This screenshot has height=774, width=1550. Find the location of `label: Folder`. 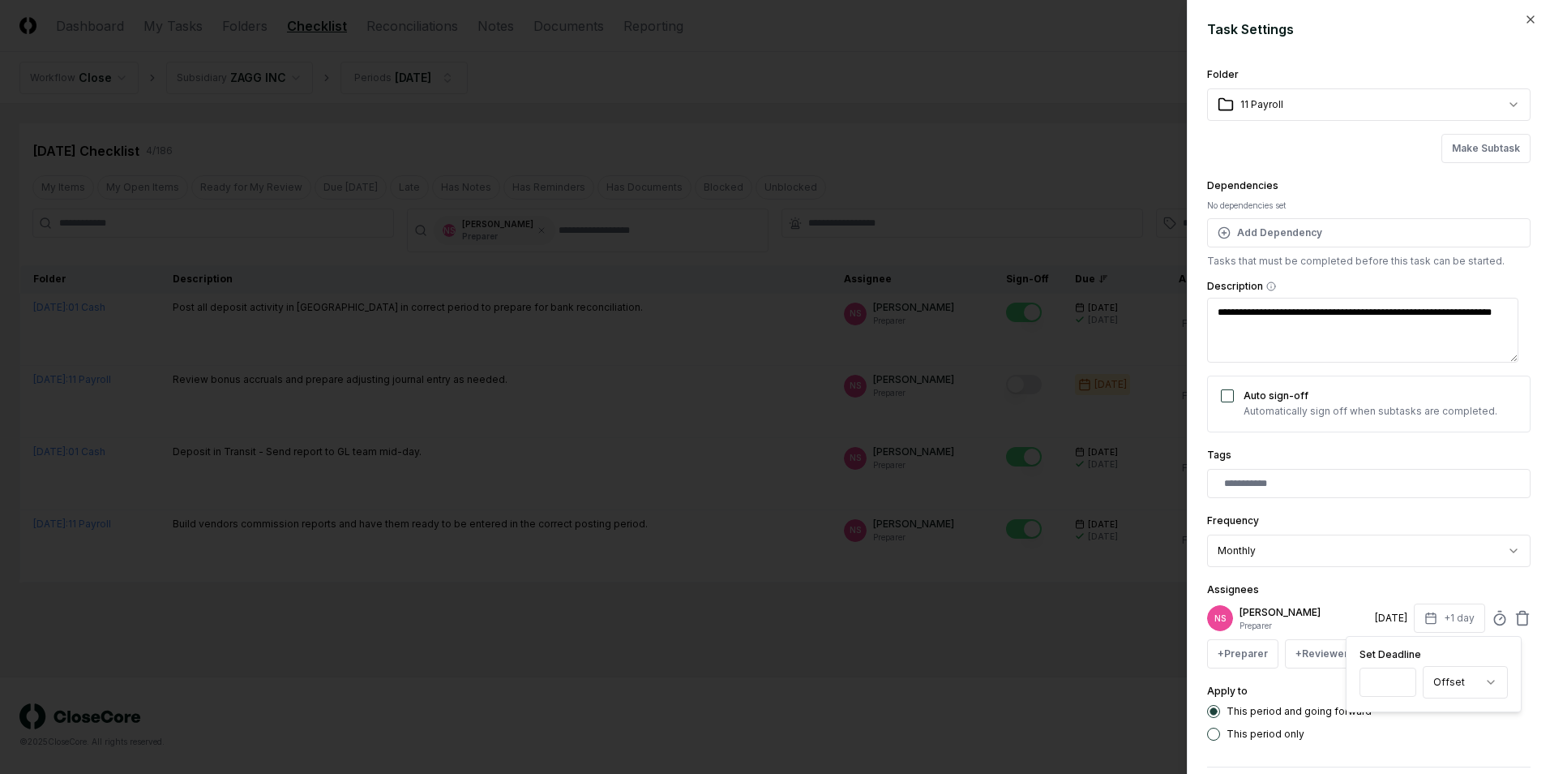

label: Folder is located at coordinates (1223, 74).